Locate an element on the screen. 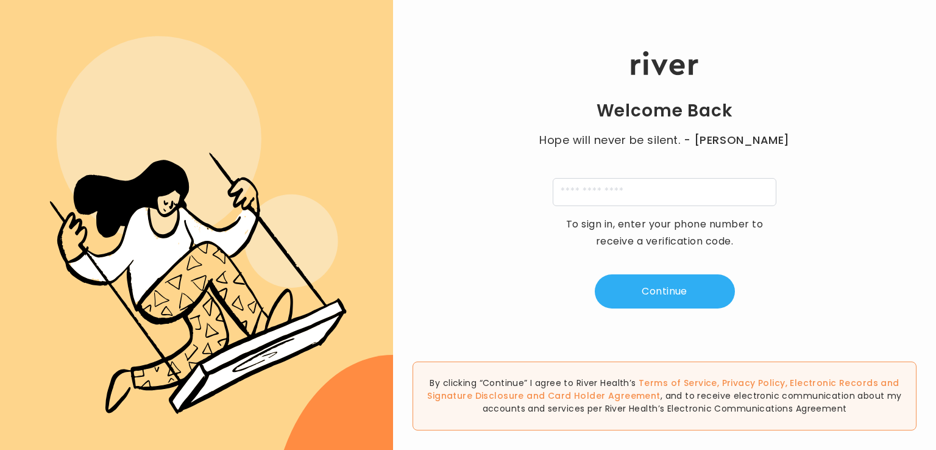 The width and height of the screenshot is (936, 450). p: To sign in, enter your phone number to receive a verification code. is located at coordinates (665, 233).